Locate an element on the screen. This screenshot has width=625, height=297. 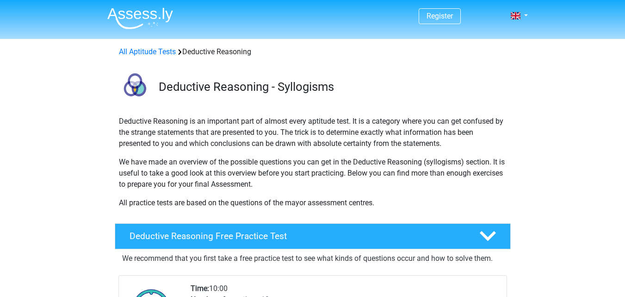
h4: Deductive Reasoning Free Practice Test is located at coordinates (297, 236).